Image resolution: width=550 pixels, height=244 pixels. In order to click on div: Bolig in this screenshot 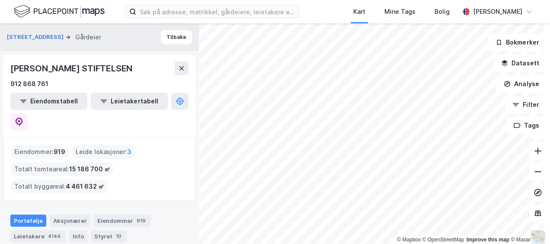, I will do `click(442, 12)`.